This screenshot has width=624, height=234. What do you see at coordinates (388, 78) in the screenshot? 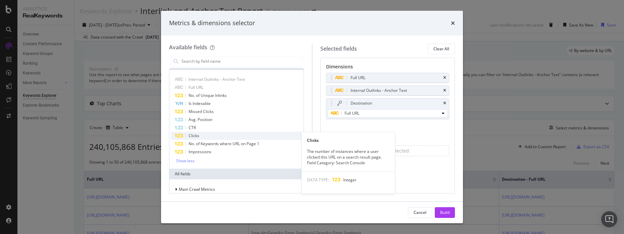
I see `div: Full URLtimes` at bounding box center [388, 78].